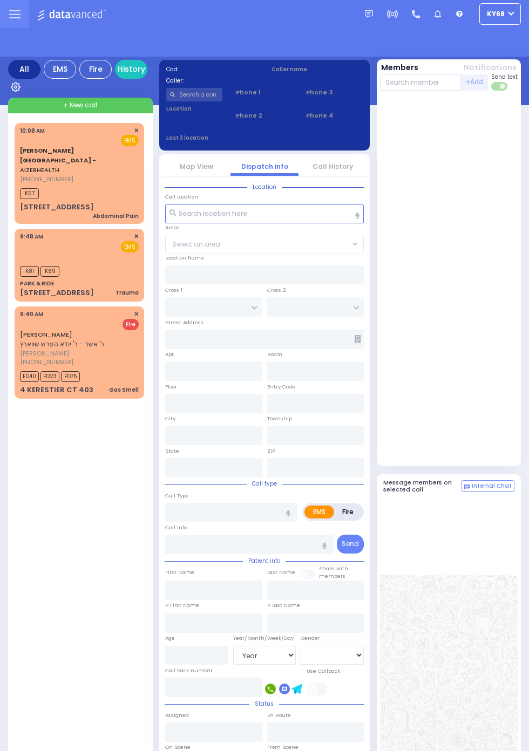 This screenshot has height=751, width=529. I want to click on label: Township, so click(279, 418).